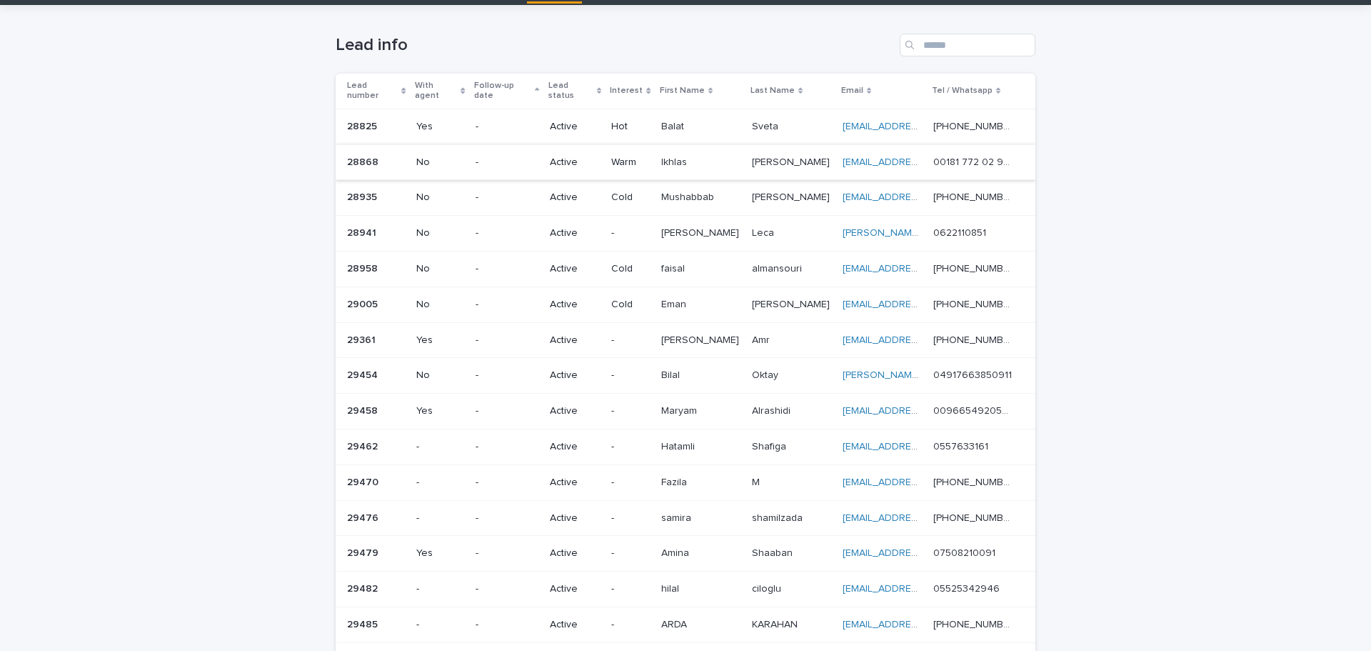  I want to click on p: 28941, so click(363, 231).